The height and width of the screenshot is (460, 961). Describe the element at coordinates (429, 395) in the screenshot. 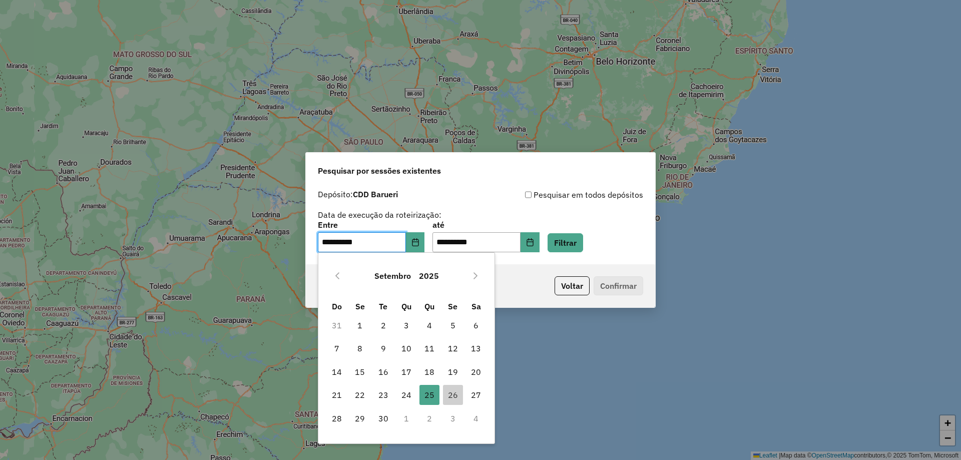

I see `span: 25` at that location.